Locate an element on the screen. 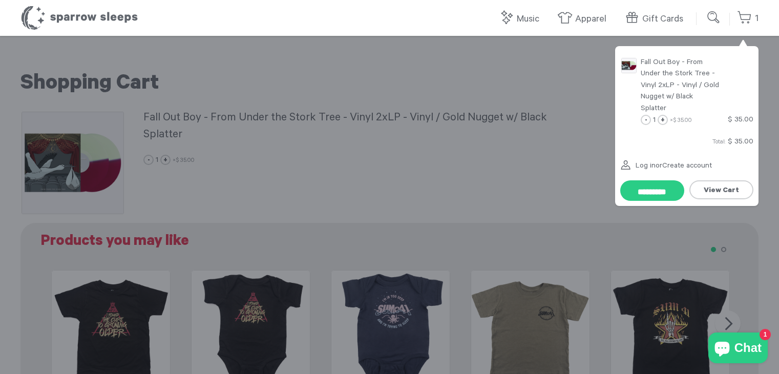 This screenshot has height=374, width=779. h1: Sparrow Sleeps is located at coordinates (79, 18).